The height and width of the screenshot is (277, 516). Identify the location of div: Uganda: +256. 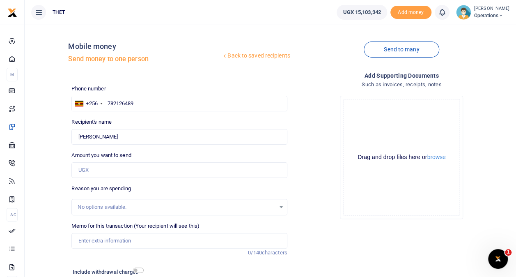
(88, 103).